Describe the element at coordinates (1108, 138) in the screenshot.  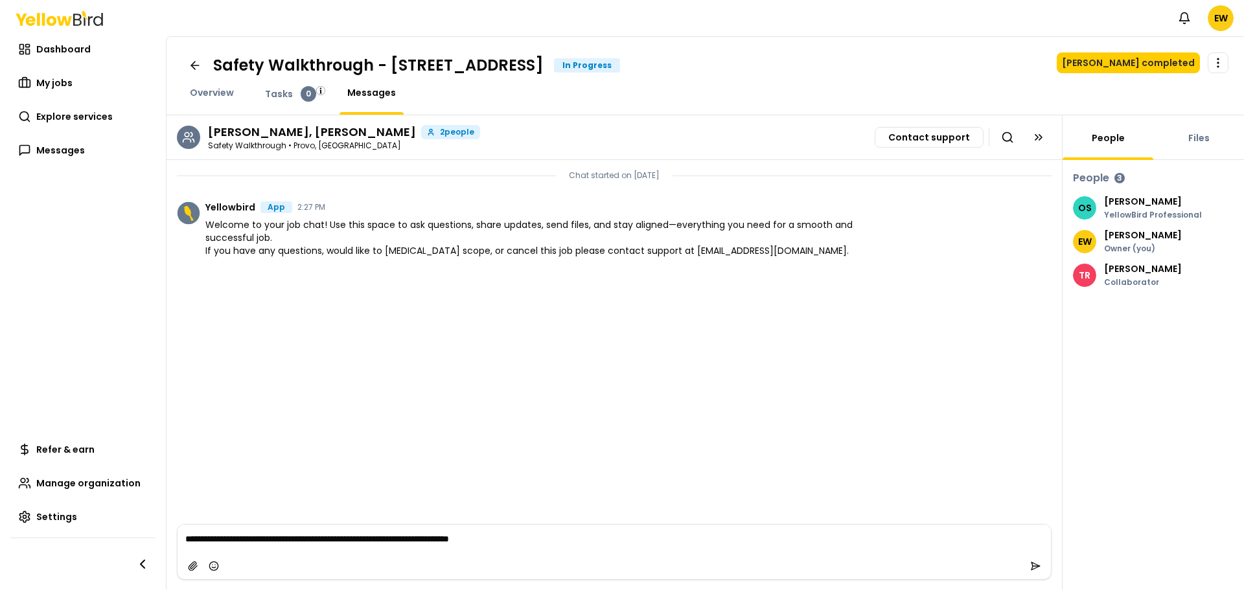
I see `a: People` at that location.